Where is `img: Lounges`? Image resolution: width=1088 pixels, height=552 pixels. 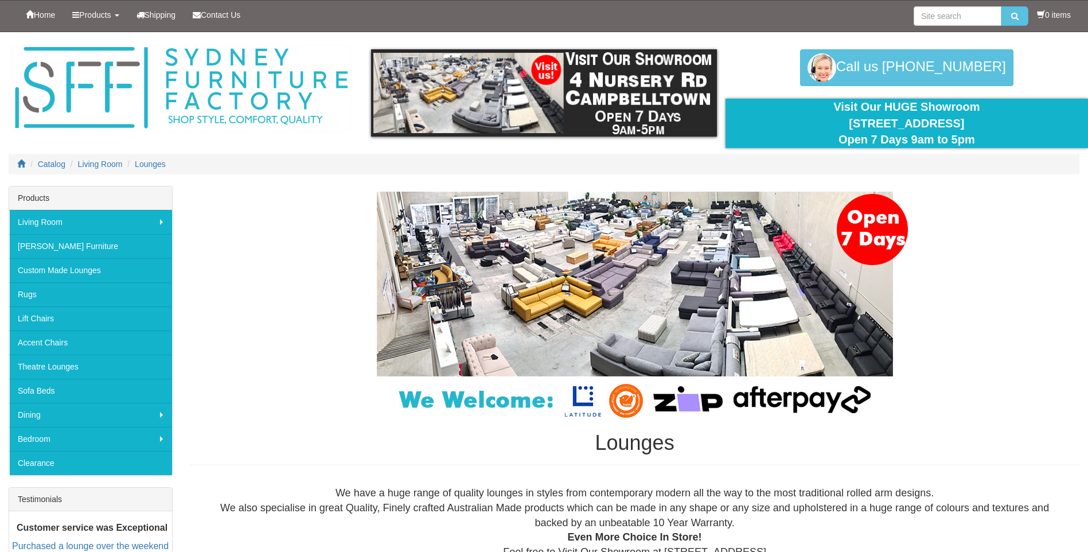
img: Lounges is located at coordinates (635, 306).